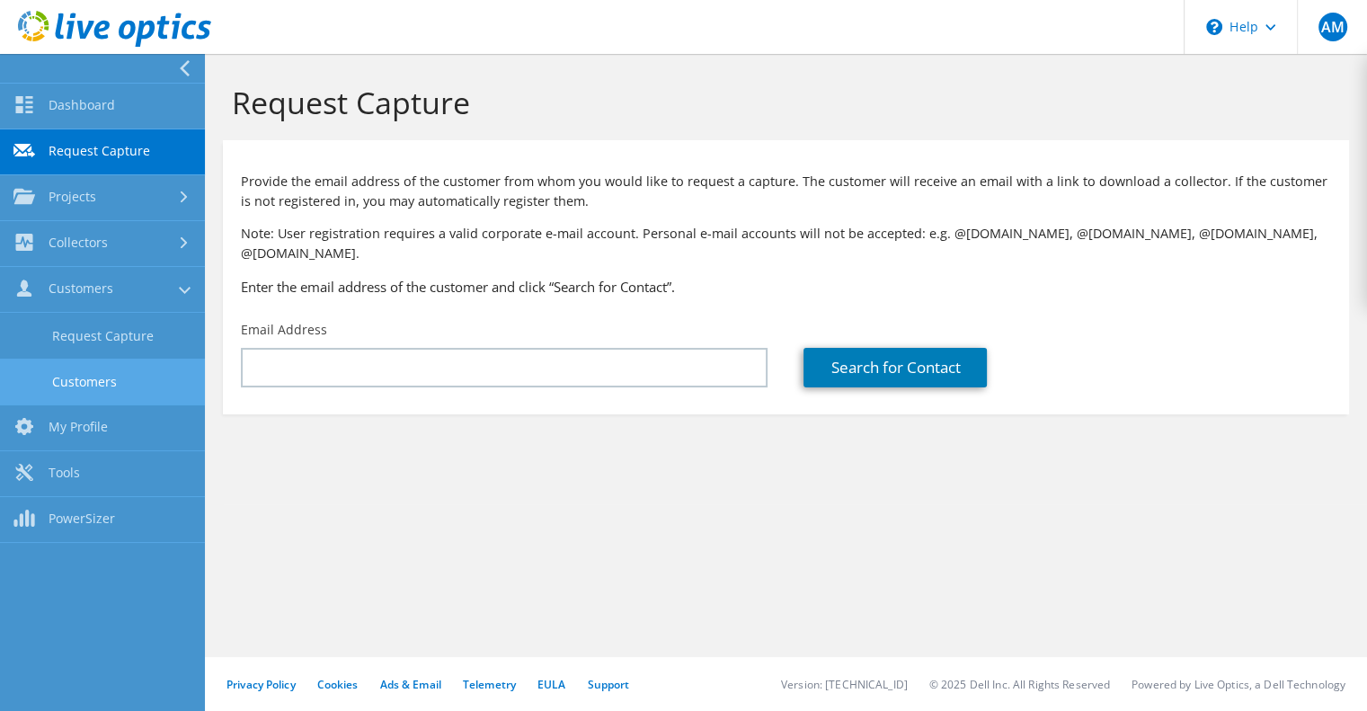 The width and height of the screenshot is (1367, 711). What do you see at coordinates (1238, 684) in the screenshot?
I see `li: Powered by Live Optics, a Dell Technology` at bounding box center [1238, 684].